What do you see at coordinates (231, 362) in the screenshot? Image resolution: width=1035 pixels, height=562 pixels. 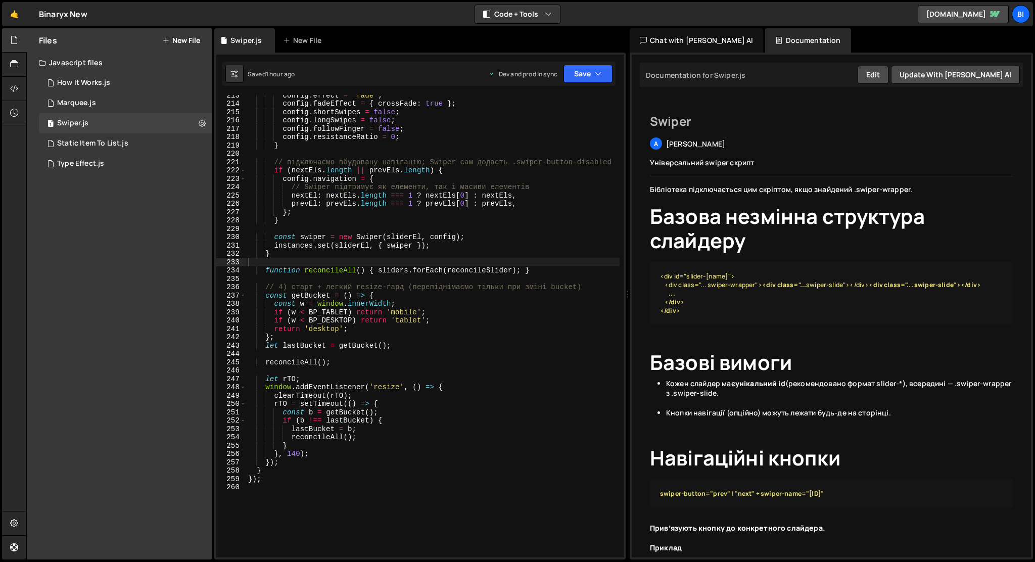 I see `div: 245` at bounding box center [231, 362].